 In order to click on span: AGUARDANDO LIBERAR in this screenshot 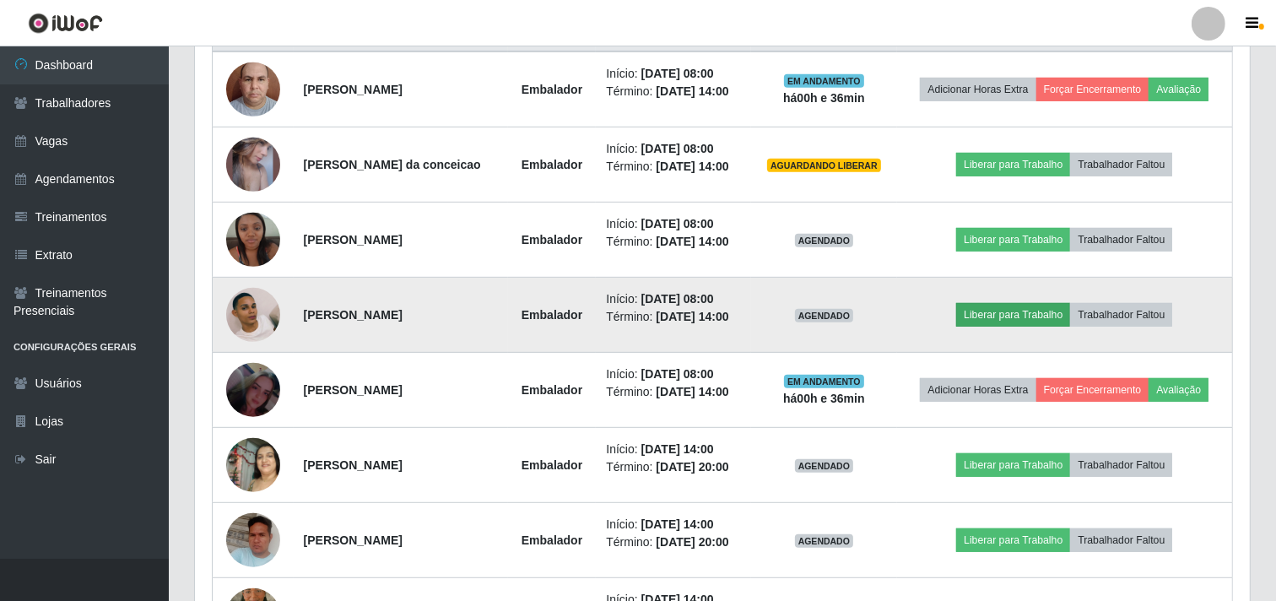, I will do `click(823, 165)`.